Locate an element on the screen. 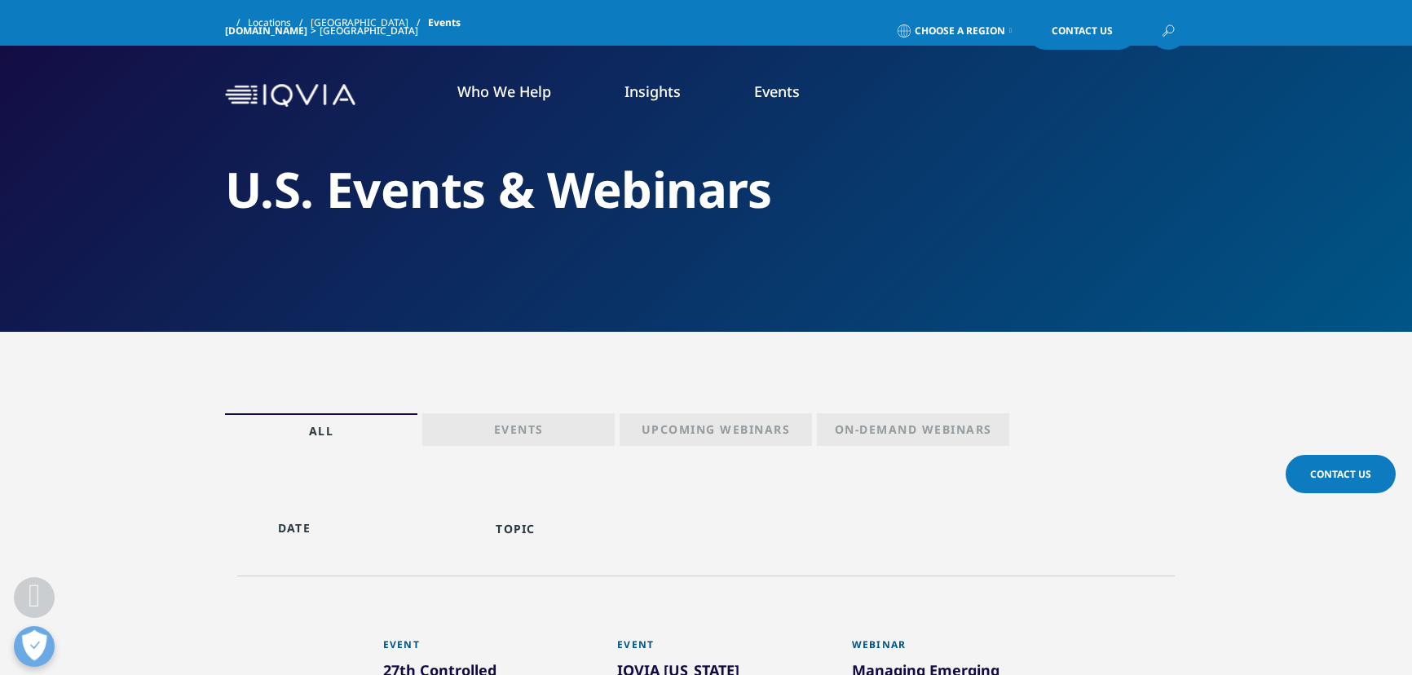 This screenshot has width=1412, height=675. a: Upcoming Webinars is located at coordinates (716, 430).